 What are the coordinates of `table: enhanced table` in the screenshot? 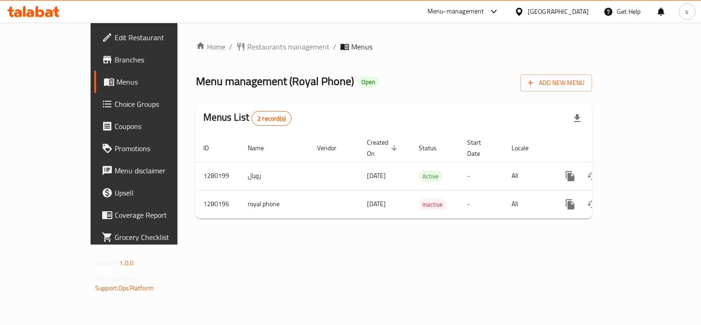 It's located at (425, 176).